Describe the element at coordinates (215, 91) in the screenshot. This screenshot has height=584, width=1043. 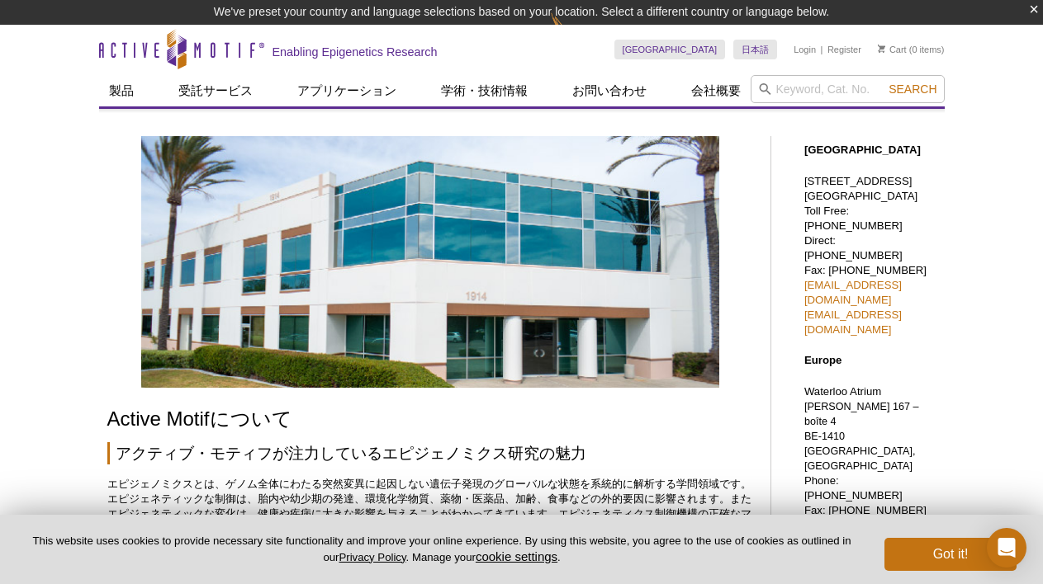
I see `a: 受託サービス` at that location.